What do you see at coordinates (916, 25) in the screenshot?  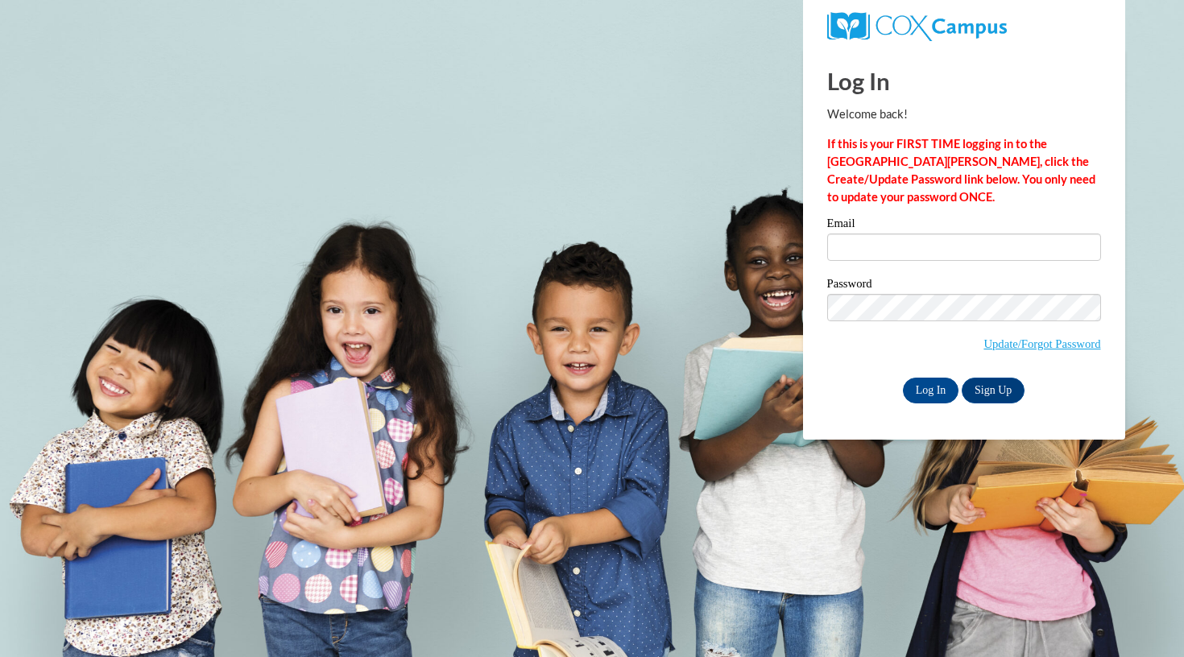 I see `a: COX Campus` at bounding box center [916, 25].